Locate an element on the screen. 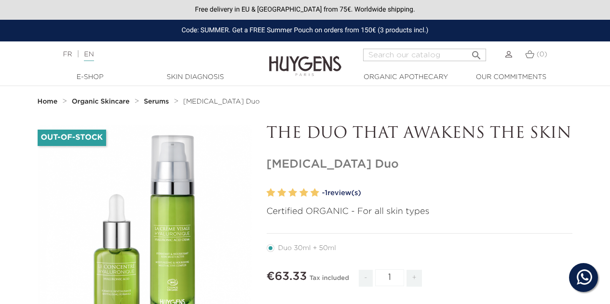  p: Certified ORGANIC - For all skin types is located at coordinates (420, 212).